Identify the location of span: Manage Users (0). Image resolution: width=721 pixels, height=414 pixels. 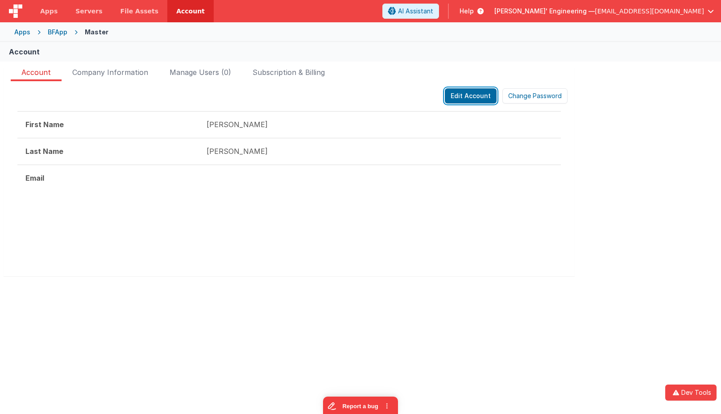
(200, 74).